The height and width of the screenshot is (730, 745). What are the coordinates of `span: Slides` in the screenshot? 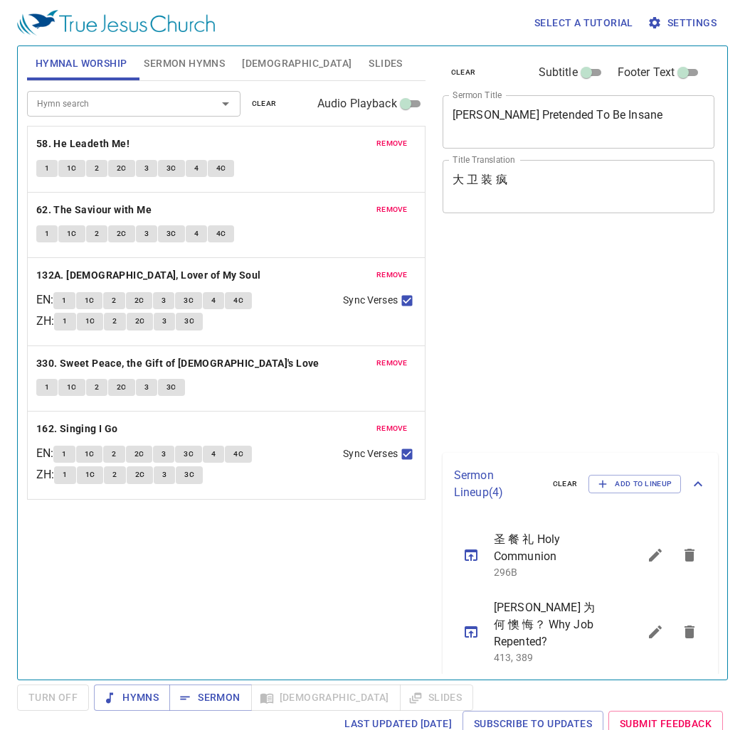 It's located at (385, 63).